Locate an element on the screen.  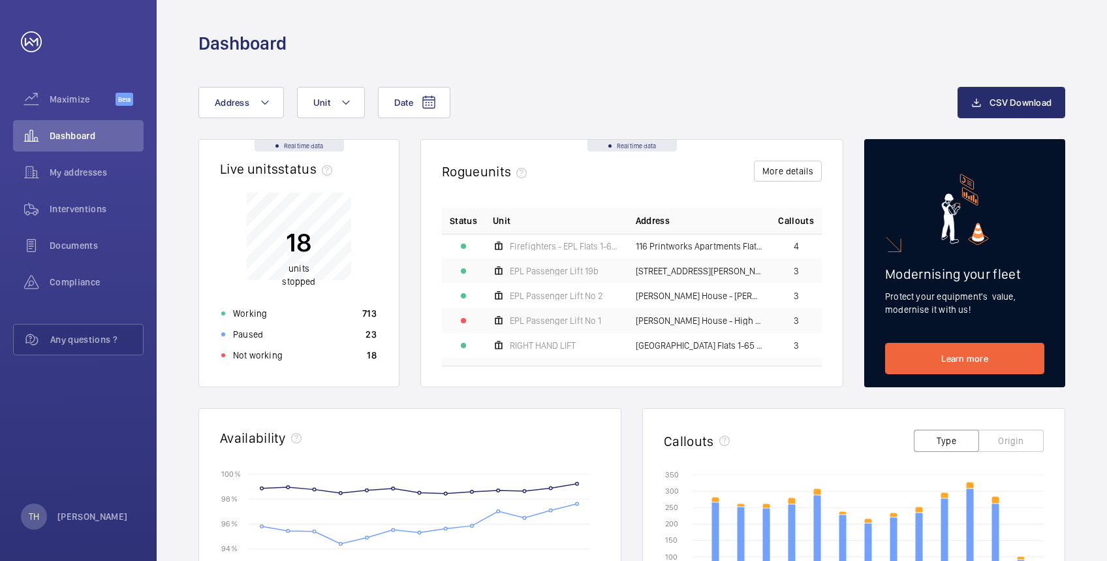
span: Any questions ? is located at coordinates (97, 339).